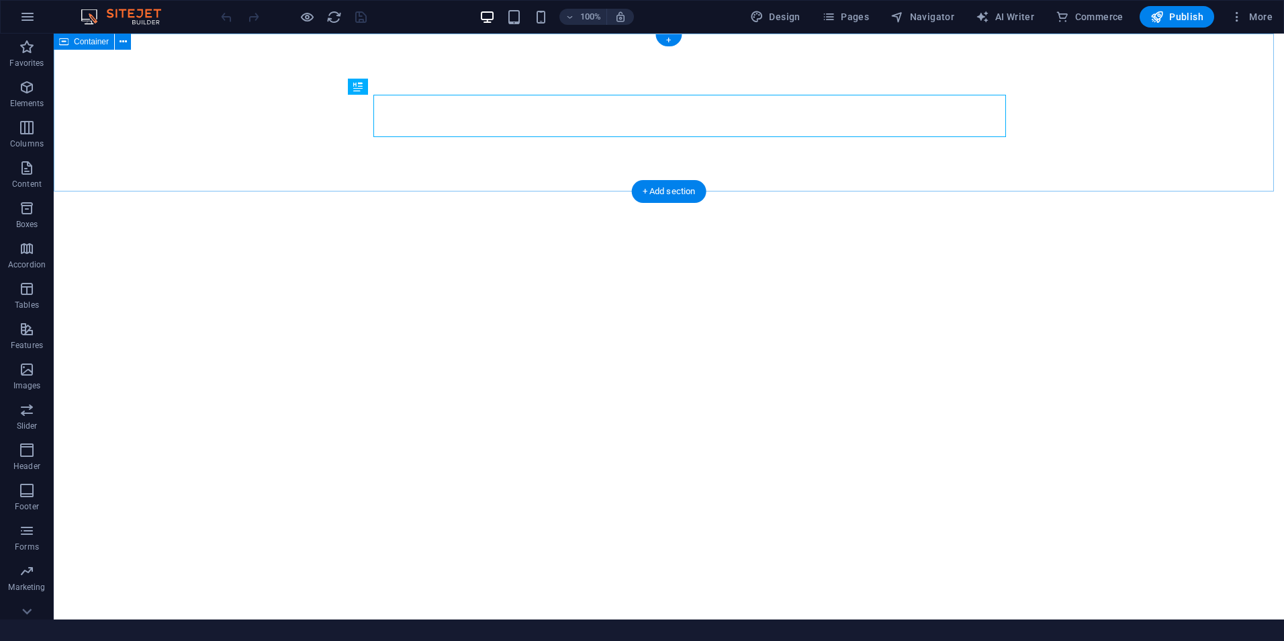 The height and width of the screenshot is (641, 1284). What do you see at coordinates (26, 63) in the screenshot?
I see `p: Favorites` at bounding box center [26, 63].